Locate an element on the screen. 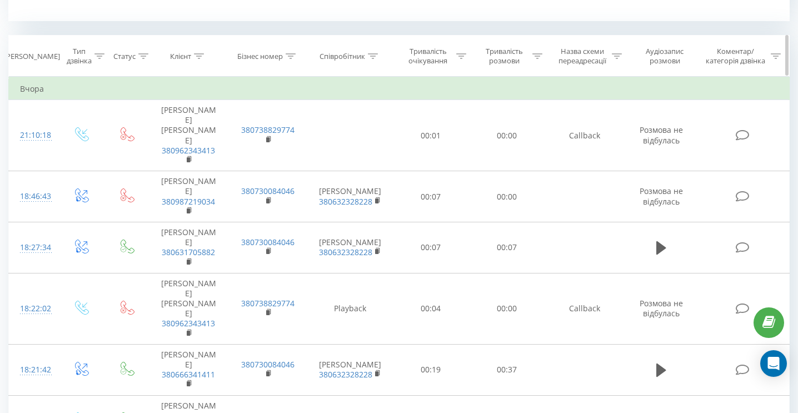  div: Коментар/категорія дзвінка is located at coordinates (735, 56).